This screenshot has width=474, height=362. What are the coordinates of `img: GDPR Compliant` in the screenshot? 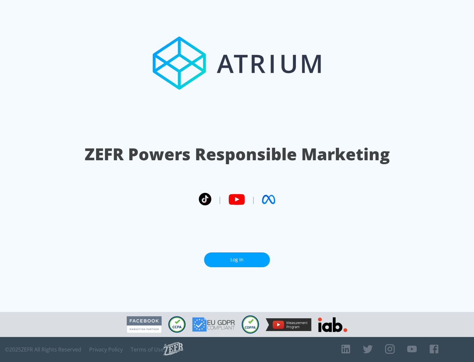 It's located at (214, 325).